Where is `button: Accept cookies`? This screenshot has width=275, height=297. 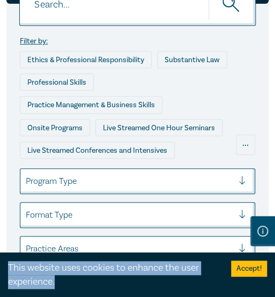 button: Accept cookies is located at coordinates (249, 269).